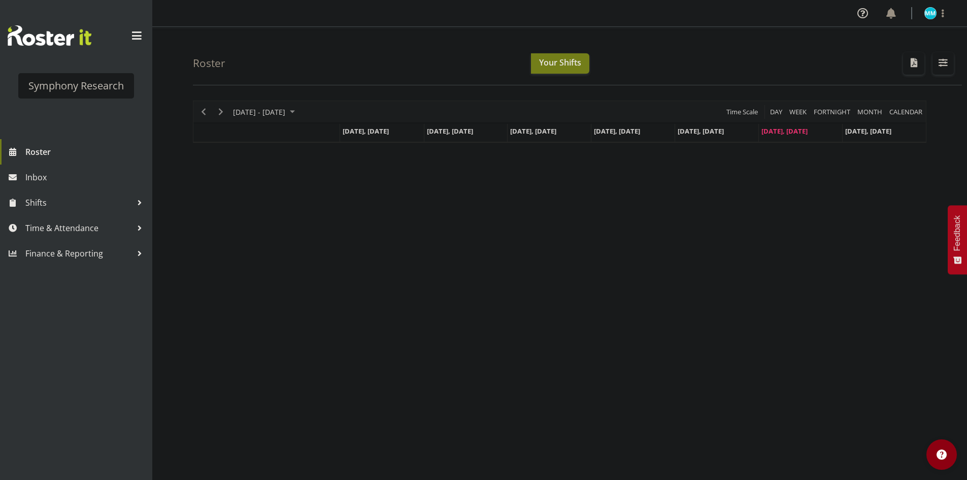 The width and height of the screenshot is (967, 480). I want to click on img: Rosterit website logo, so click(49, 36).